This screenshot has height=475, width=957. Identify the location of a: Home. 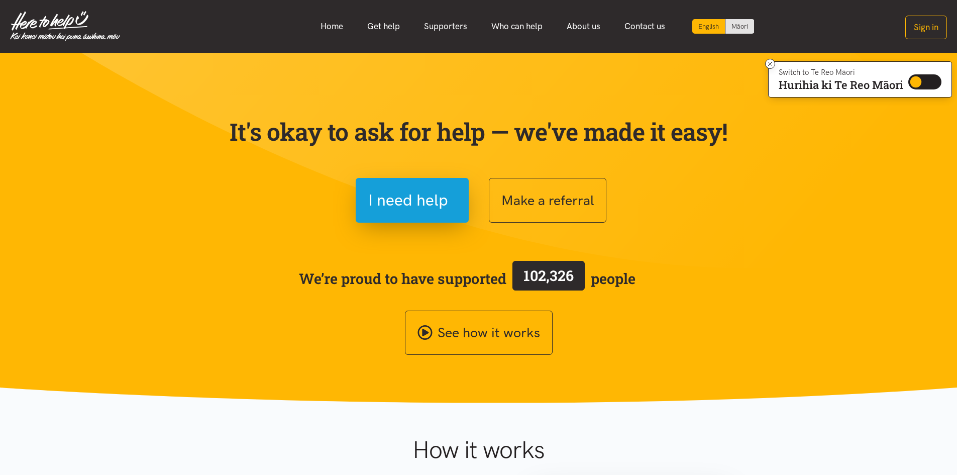
(332, 26).